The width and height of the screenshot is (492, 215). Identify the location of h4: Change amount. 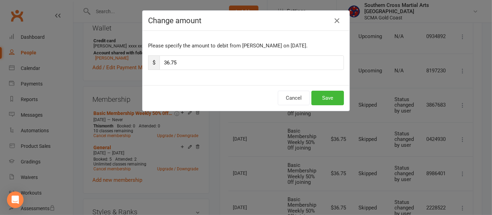
(246, 20).